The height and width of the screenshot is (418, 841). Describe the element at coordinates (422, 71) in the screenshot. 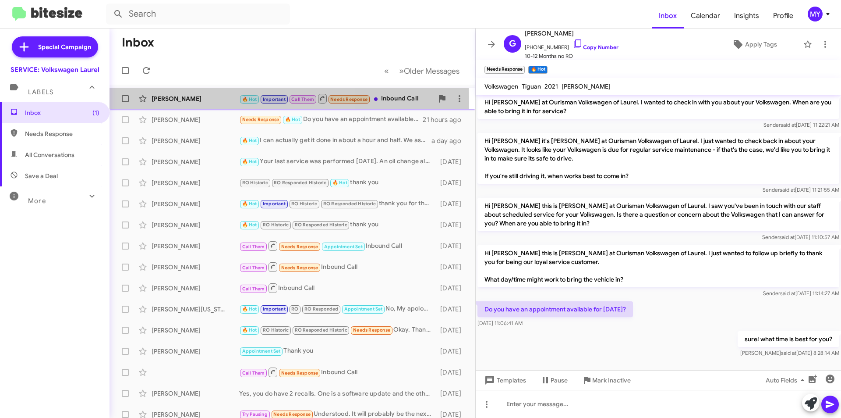

I see `nav: Page navigation example` at that location.